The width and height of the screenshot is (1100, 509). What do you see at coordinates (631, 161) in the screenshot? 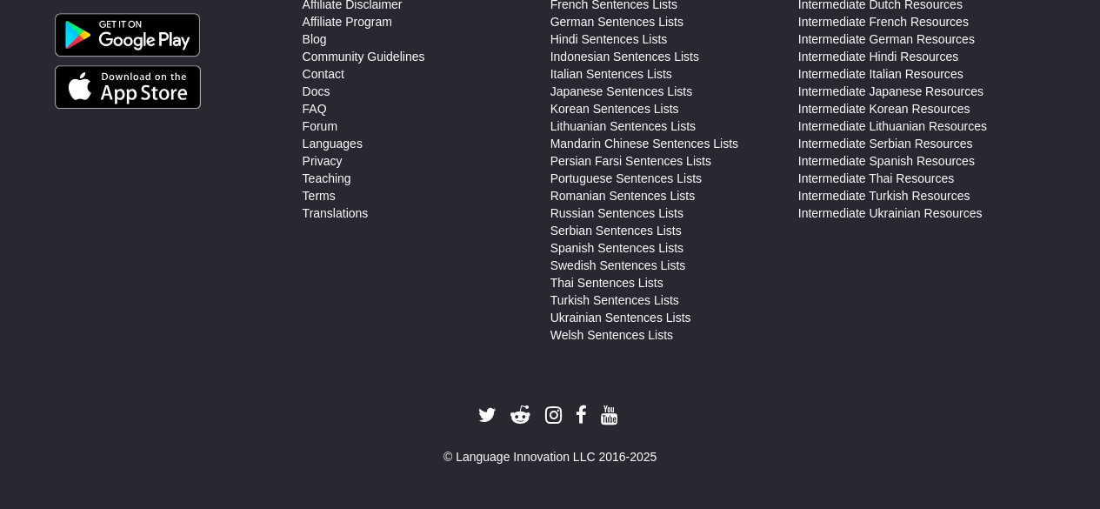
I see `a: Persian Farsi Sentences Lists` at bounding box center [631, 161].